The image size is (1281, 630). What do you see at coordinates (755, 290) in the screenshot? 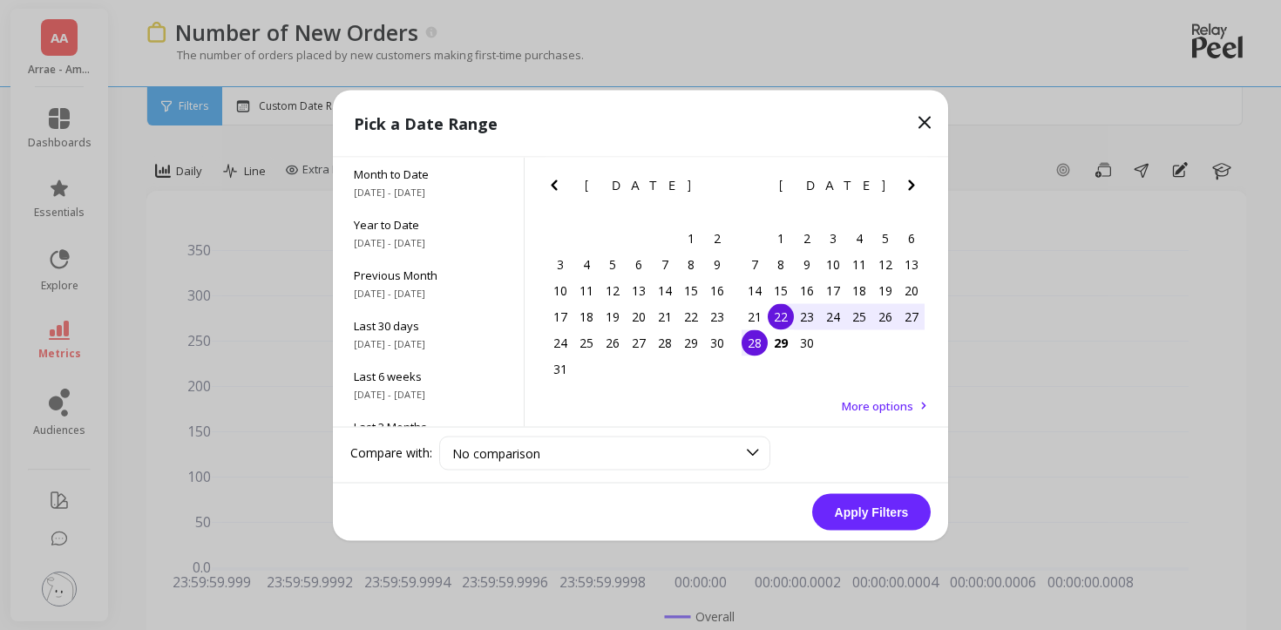
I see `div: Choose Sunday, September 14th, 2025` at bounding box center [755, 290].